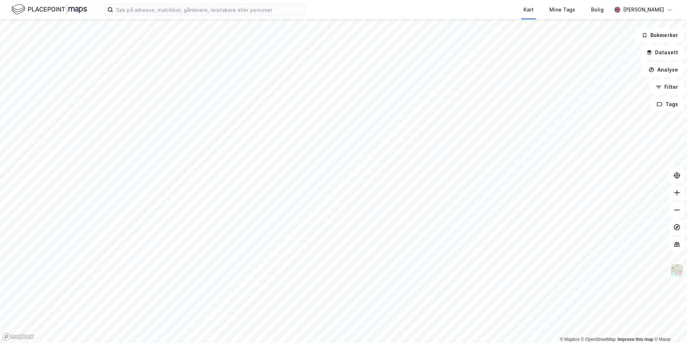 The width and height of the screenshot is (687, 343). What do you see at coordinates (49, 9) in the screenshot?
I see `img: logo.f888ab2527a4732fd821a326f86c7f29.svg` at bounding box center [49, 9].